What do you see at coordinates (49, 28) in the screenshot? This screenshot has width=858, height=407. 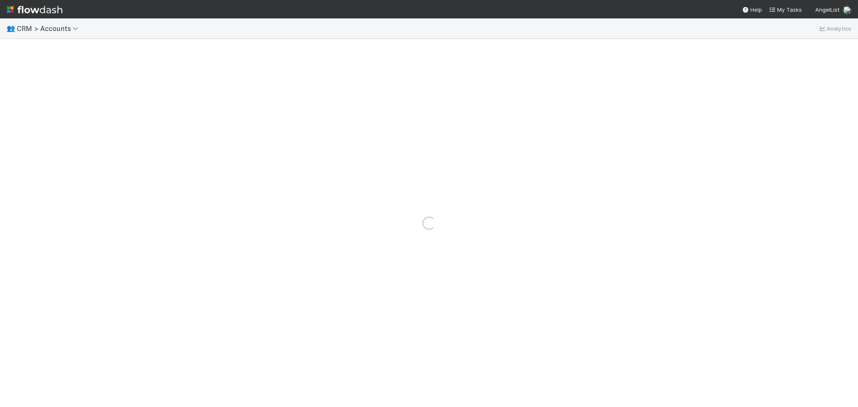 I see `span: CRM > Accounts` at bounding box center [49, 28].